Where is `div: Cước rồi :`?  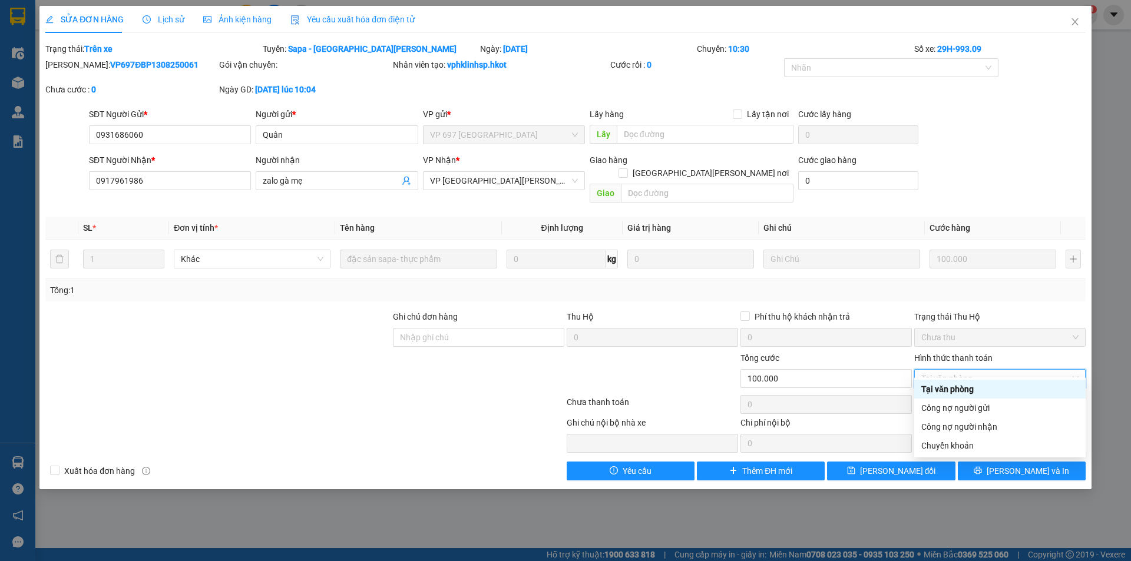 div: Cước rồi : is located at coordinates (696, 65).